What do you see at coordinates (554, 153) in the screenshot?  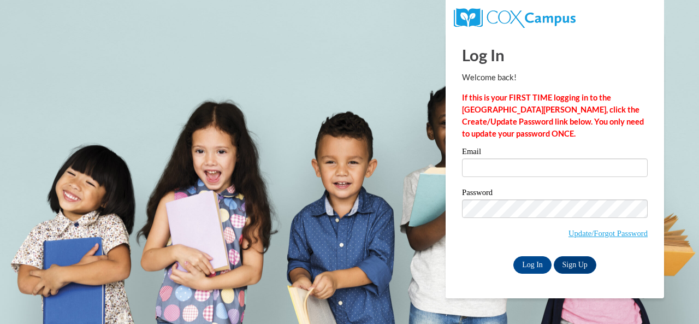 I see `label: Email` at bounding box center [554, 153].